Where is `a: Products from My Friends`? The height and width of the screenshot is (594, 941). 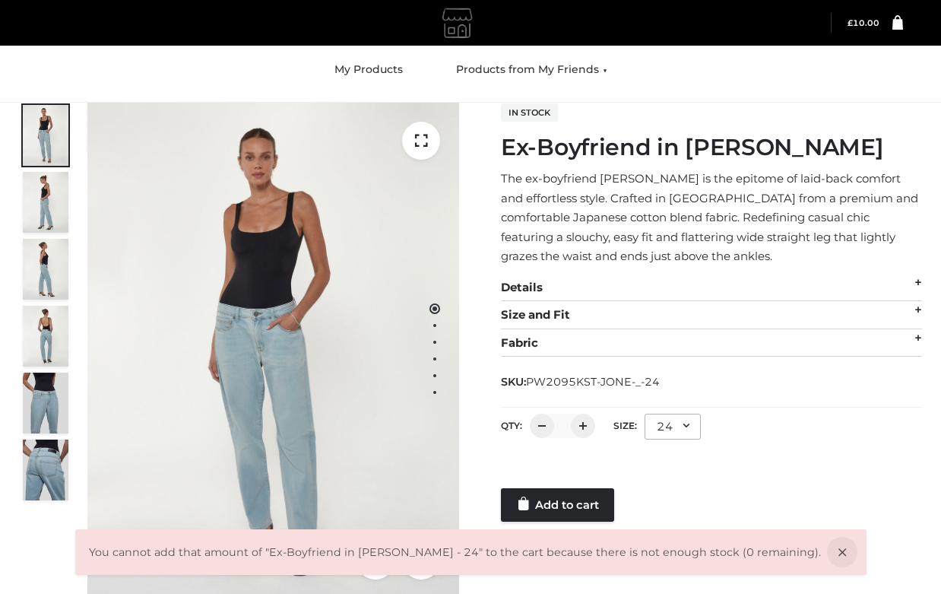 a: Products from My Friends is located at coordinates (532, 70).